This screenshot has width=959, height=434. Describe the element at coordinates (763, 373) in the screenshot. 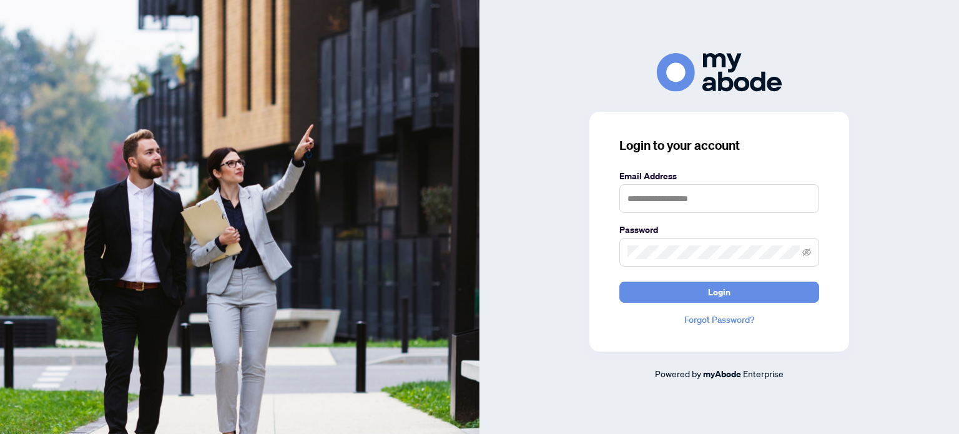

I see `span: Enterprise` at that location.